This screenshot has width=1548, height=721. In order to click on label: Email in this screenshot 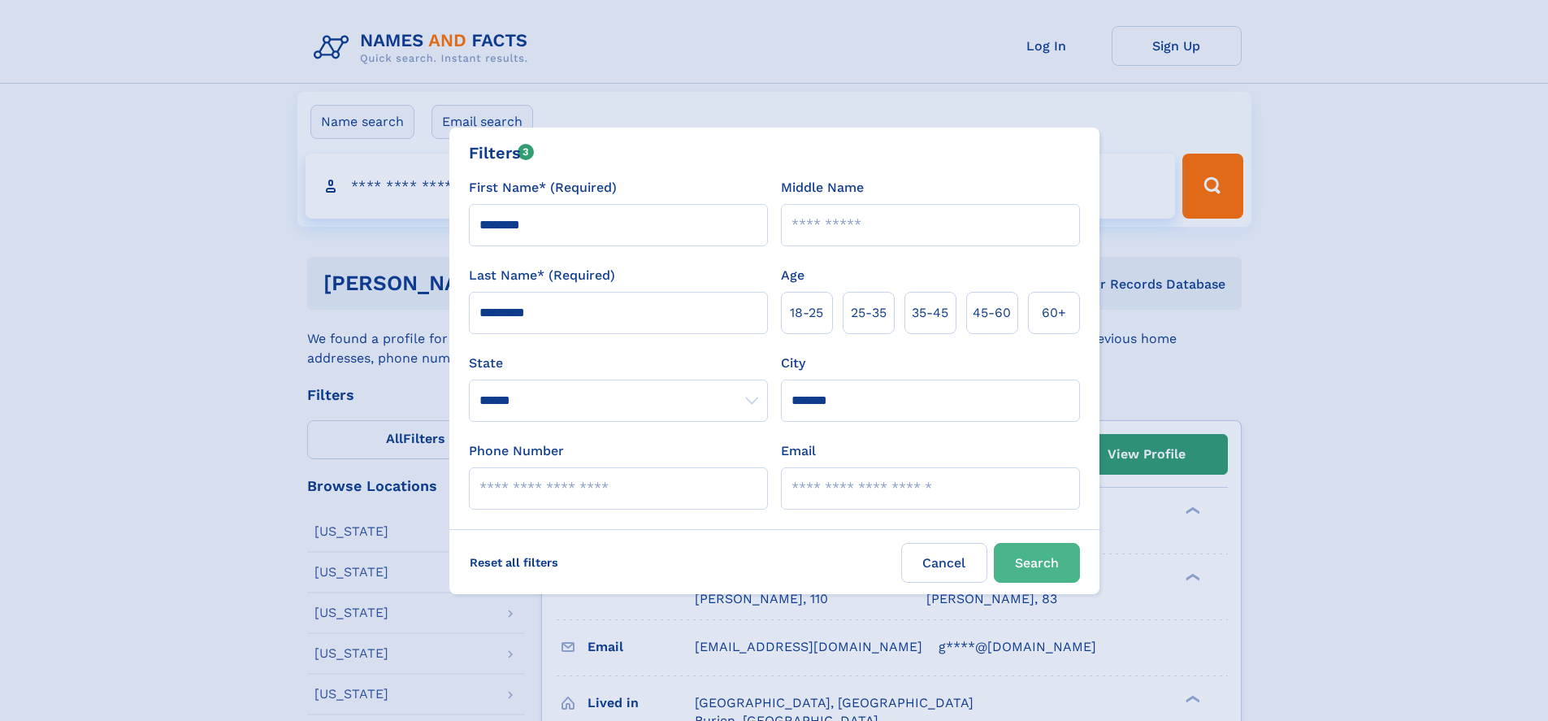, I will do `click(798, 451)`.